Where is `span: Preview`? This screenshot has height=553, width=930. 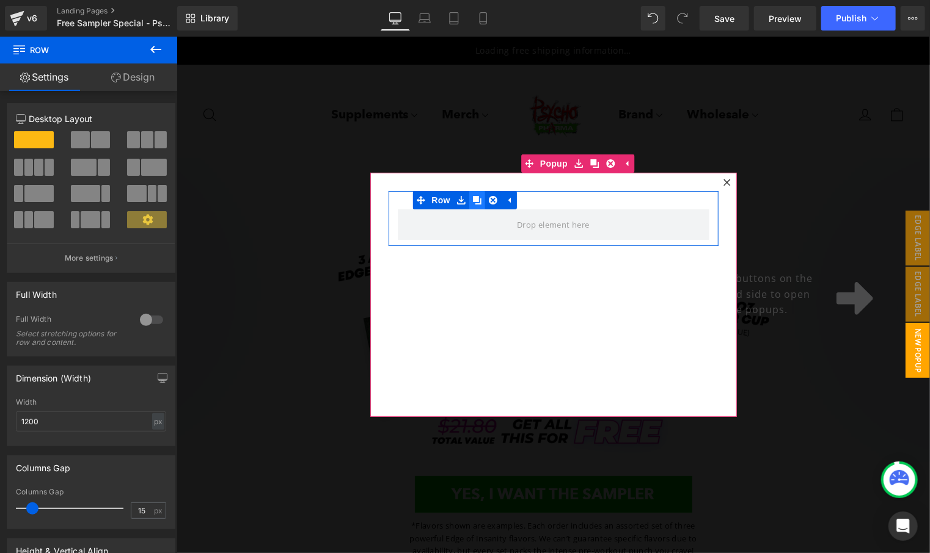
span: Preview is located at coordinates (785, 18).